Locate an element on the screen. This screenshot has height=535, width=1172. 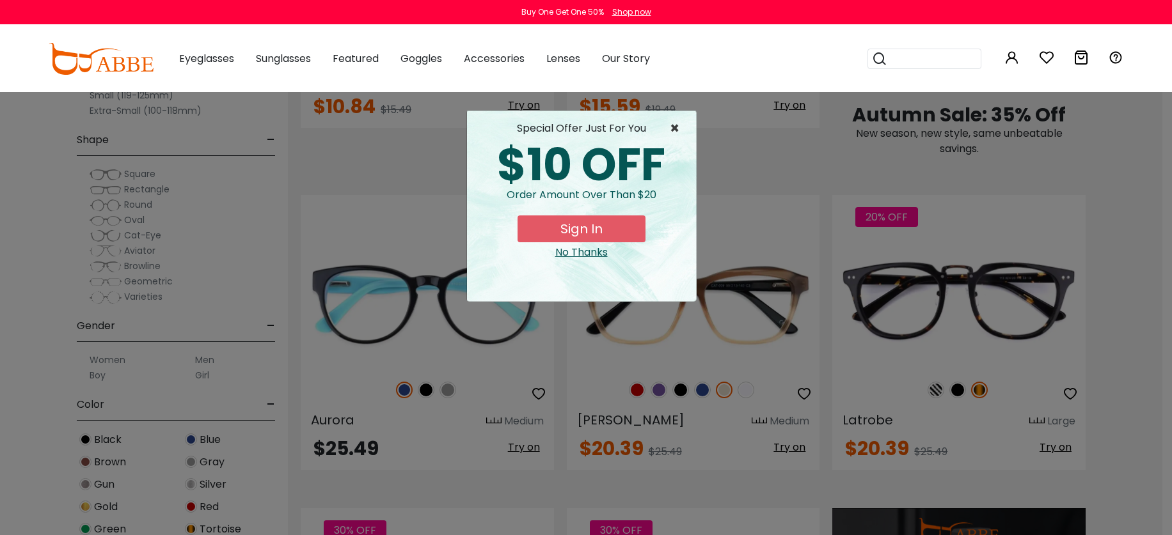
div: $10 OFF is located at coordinates (581, 165).